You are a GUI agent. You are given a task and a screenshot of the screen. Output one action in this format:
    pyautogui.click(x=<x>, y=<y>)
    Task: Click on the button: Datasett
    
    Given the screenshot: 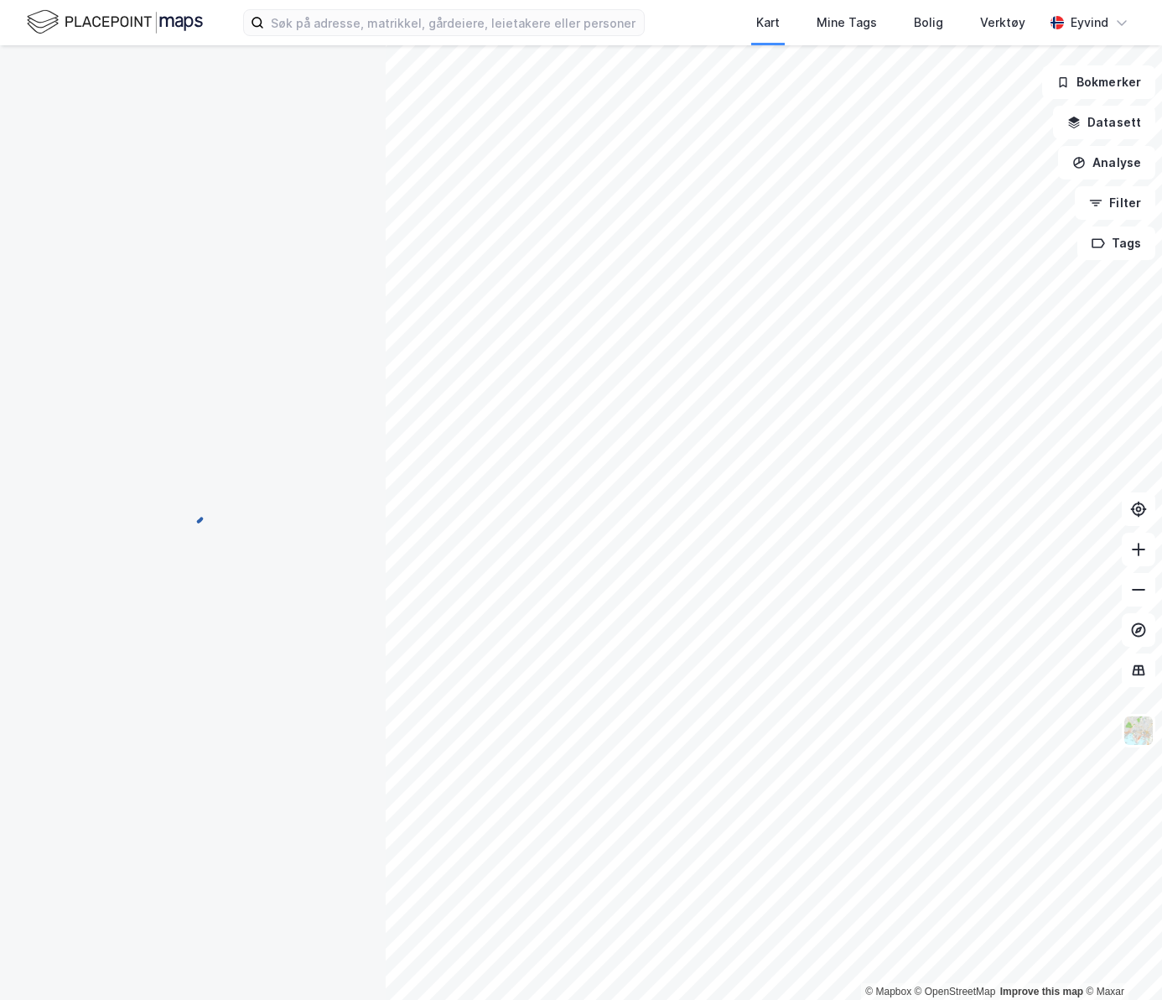 What is the action you would take?
    pyautogui.click(x=1104, y=122)
    